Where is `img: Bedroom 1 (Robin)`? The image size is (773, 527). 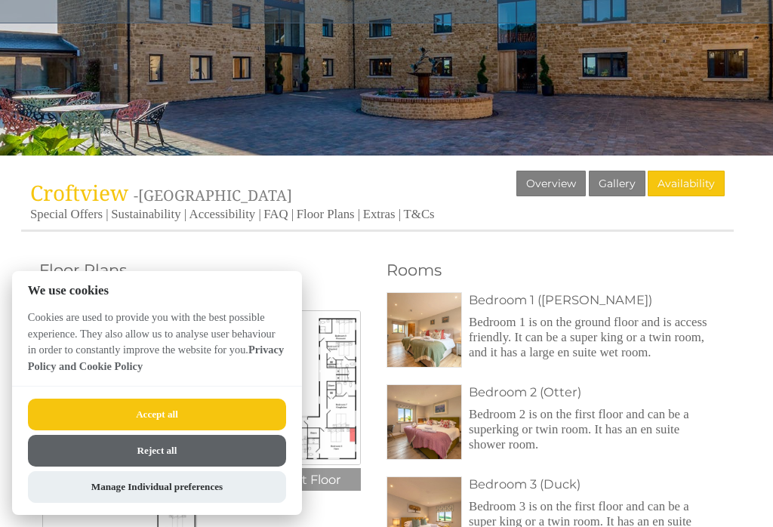 img: Bedroom 1 (Robin) is located at coordinates (425, 330).